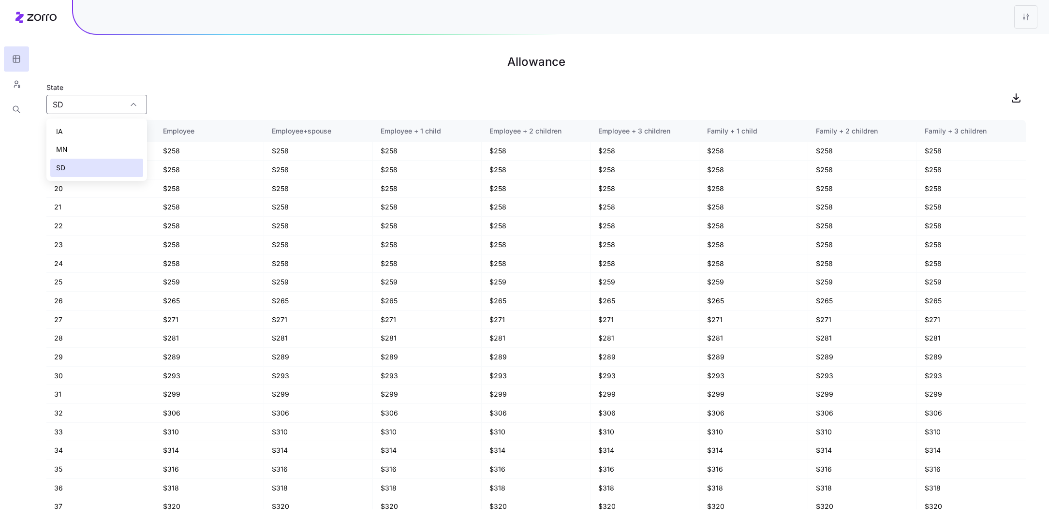 This screenshot has height=520, width=1049. What do you see at coordinates (536, 62) in the screenshot?
I see `h1: Allowance` at bounding box center [536, 62].